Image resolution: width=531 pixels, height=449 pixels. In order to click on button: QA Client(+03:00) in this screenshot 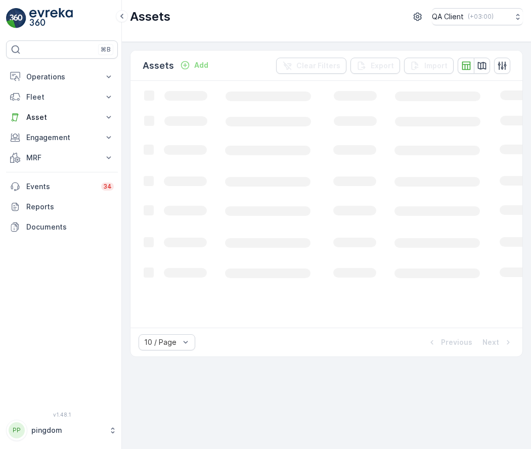, I will do `click(477, 17)`.